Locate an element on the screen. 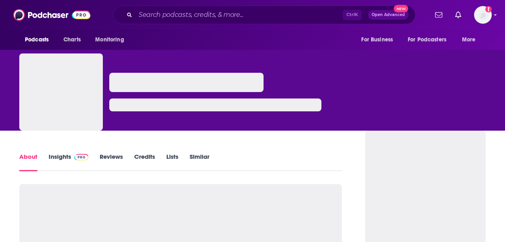  button: Show profile menu is located at coordinates (483, 15).